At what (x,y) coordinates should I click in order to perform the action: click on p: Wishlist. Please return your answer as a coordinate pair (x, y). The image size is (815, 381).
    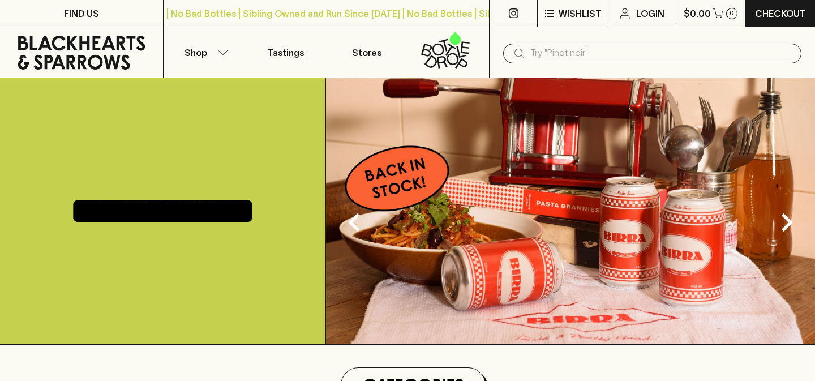
    Looking at the image, I should click on (580, 14).